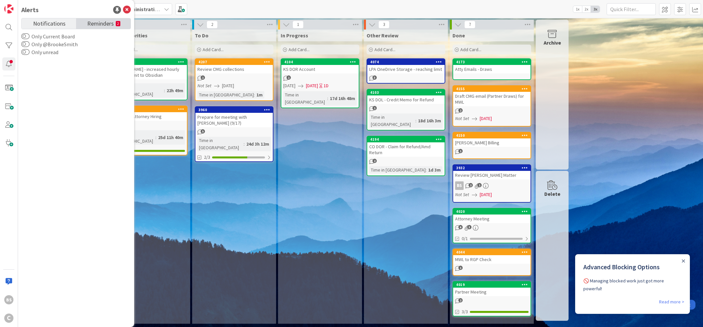 The height and width of the screenshot is (327, 703). Describe the element at coordinates (492, 66) in the screenshot. I see `div: 4173Atty Emails - Draws` at that location.